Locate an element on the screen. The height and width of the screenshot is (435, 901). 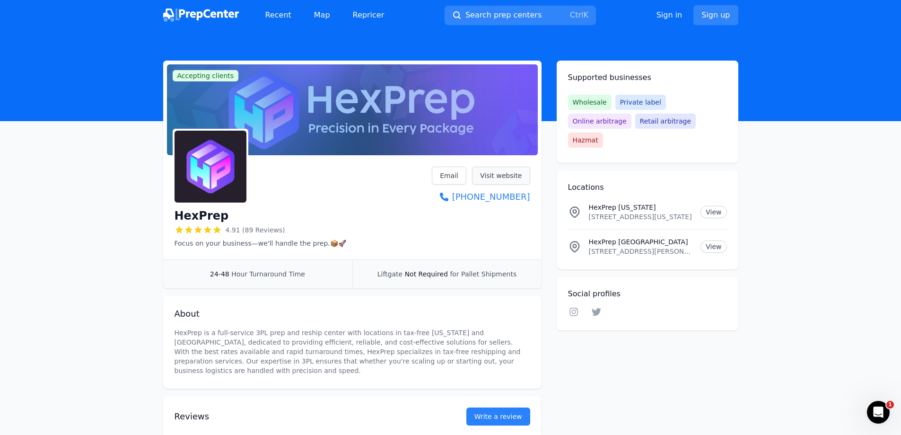
h2: Reviews is located at coordinates (305, 416).